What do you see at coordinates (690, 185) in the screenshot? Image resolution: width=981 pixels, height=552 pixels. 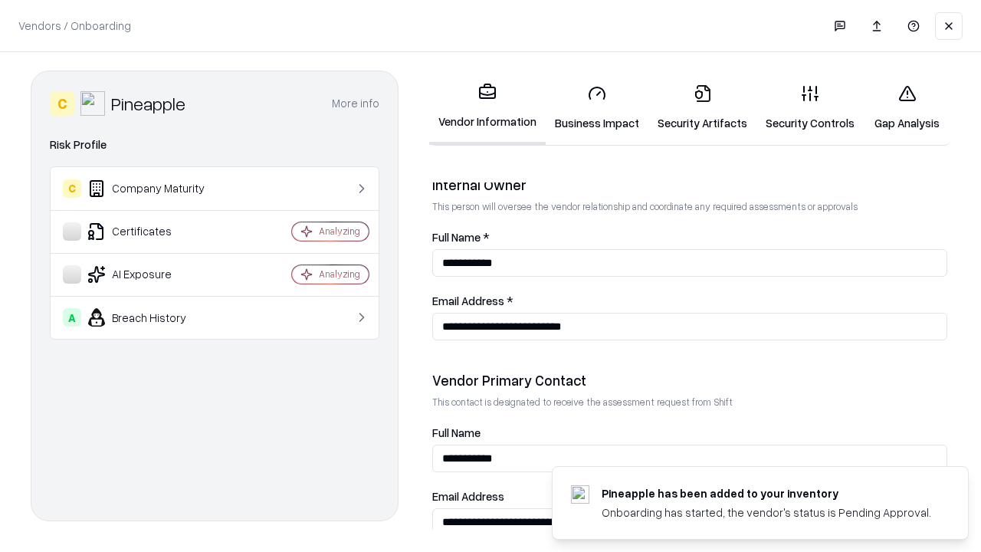 I see `div: Internal Owner` at bounding box center [690, 185].